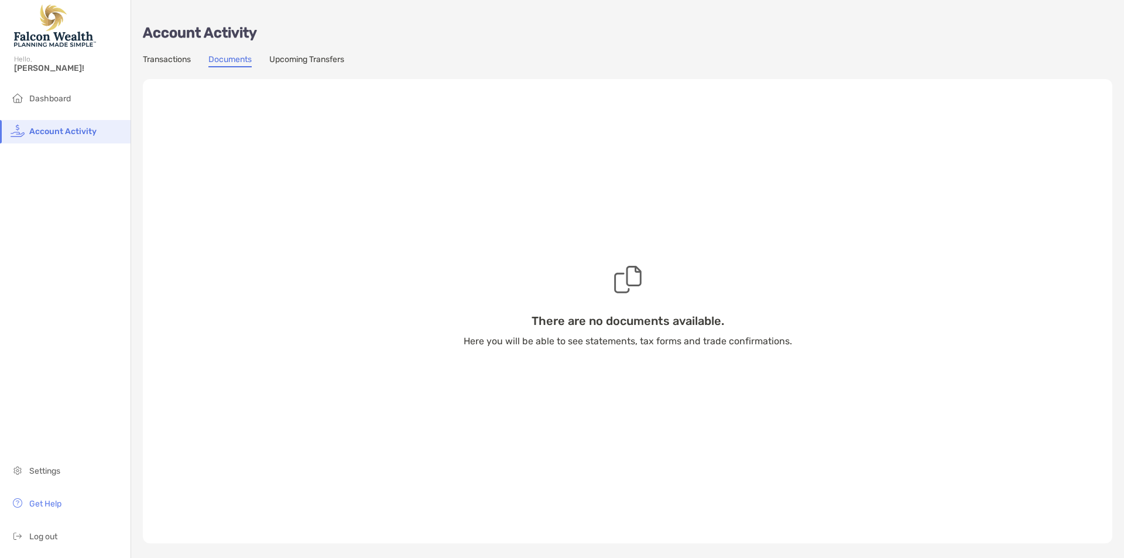 This screenshot has width=1124, height=558. I want to click on h3: There are no documents available., so click(628, 321).